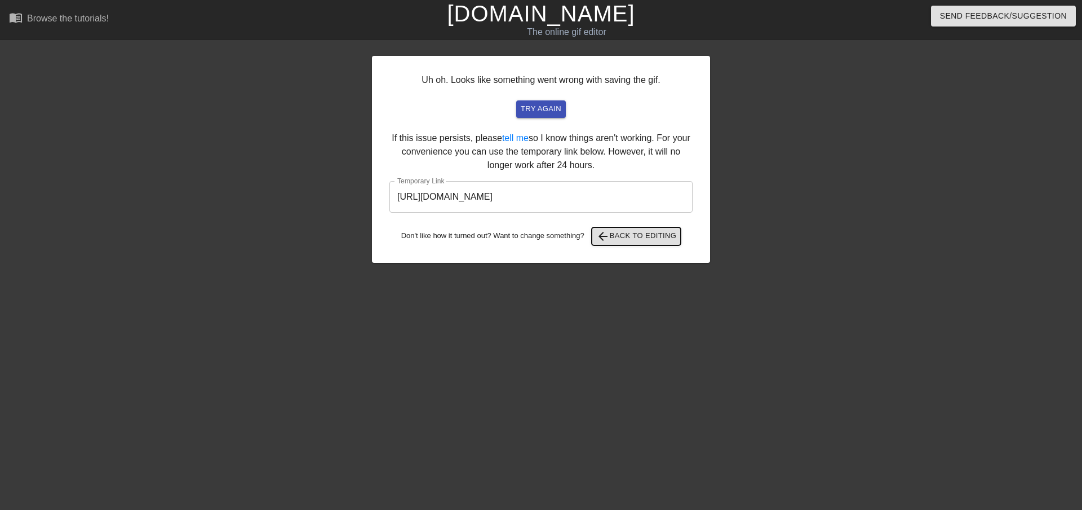 This screenshot has width=1082, height=510. What do you see at coordinates (59, 19) in the screenshot?
I see `a: Browse the tutorials!` at bounding box center [59, 19].